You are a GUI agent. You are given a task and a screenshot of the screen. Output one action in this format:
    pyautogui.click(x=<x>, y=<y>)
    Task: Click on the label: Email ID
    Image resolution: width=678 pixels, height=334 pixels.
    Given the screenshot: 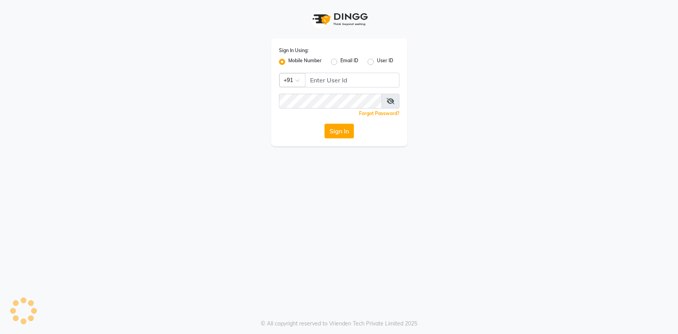 What is the action you would take?
    pyautogui.click(x=349, y=62)
    